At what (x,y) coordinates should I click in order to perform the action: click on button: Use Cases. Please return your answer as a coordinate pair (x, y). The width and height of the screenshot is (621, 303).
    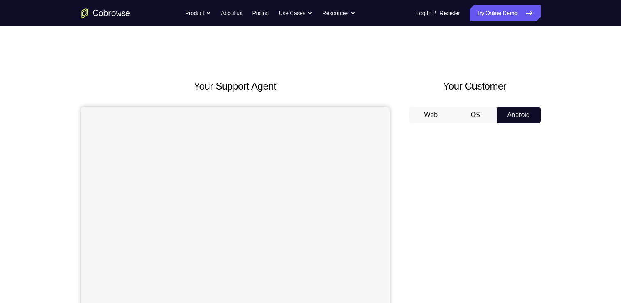
    Looking at the image, I should click on (295, 13).